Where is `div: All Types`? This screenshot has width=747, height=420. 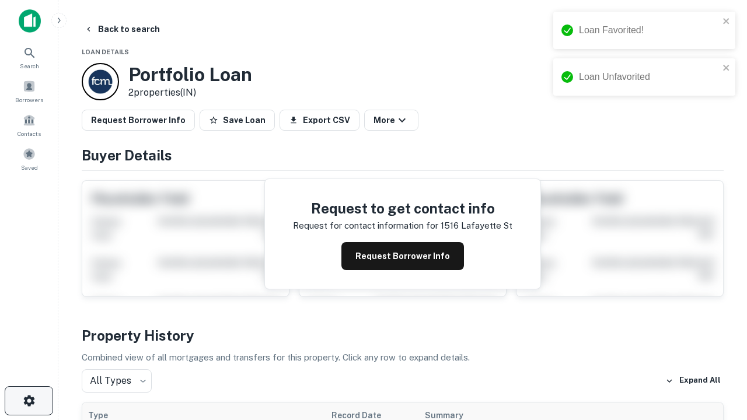 div: All Types is located at coordinates (117, 381).